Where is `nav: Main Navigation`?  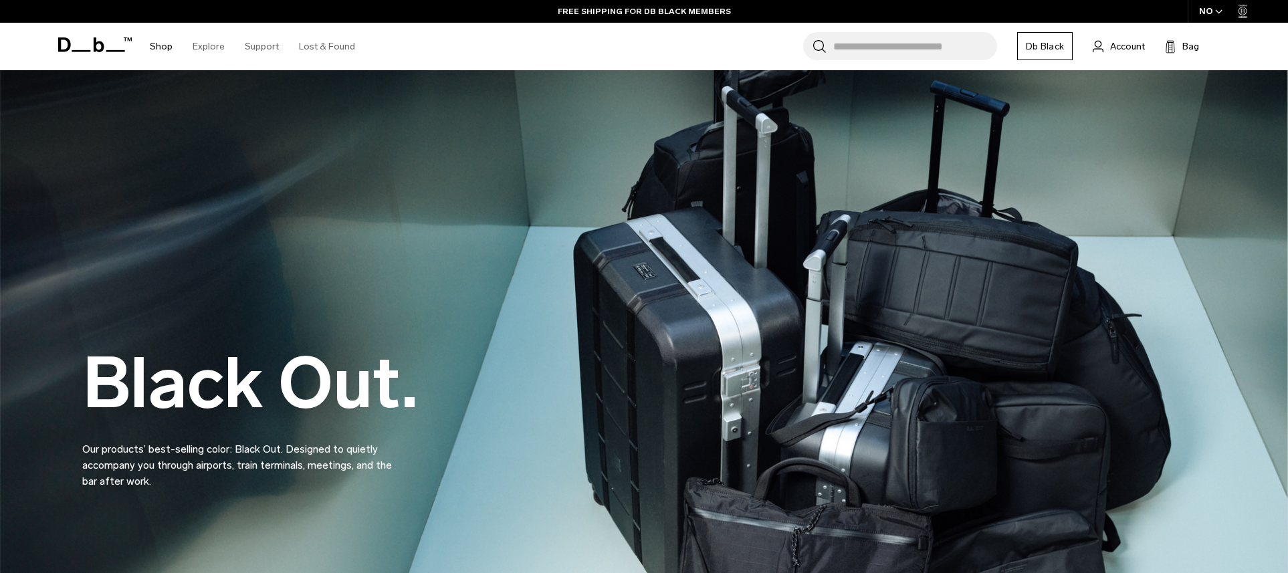
nav: Main Navigation is located at coordinates (252, 46).